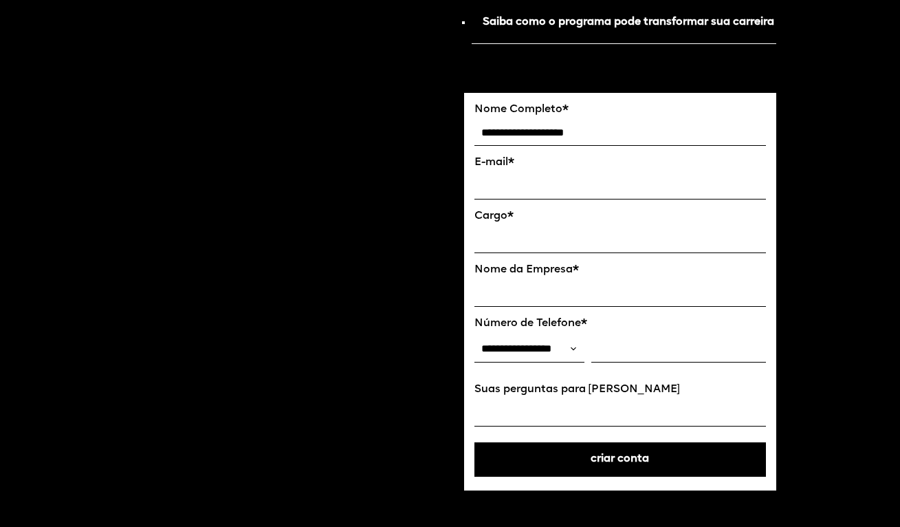 The width and height of the screenshot is (900, 527). What do you see at coordinates (620, 459) in the screenshot?
I see `button: criar conta` at bounding box center [620, 459].